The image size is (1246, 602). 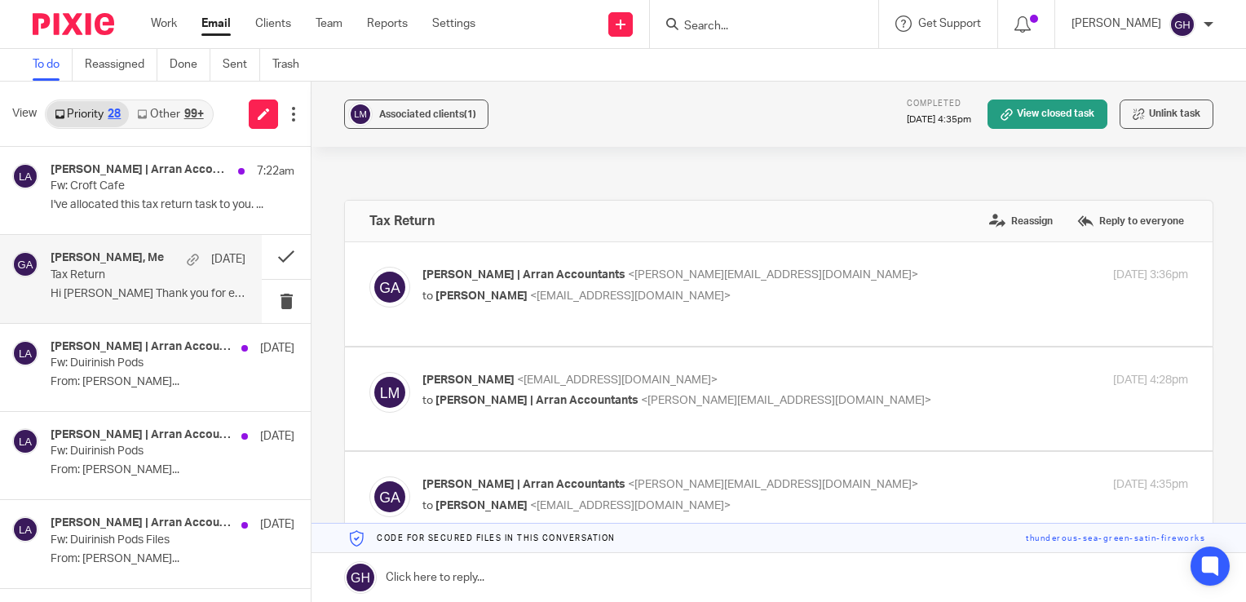 What do you see at coordinates (416, 114) in the screenshot?
I see `button: Associated clients(1)` at bounding box center [416, 114].